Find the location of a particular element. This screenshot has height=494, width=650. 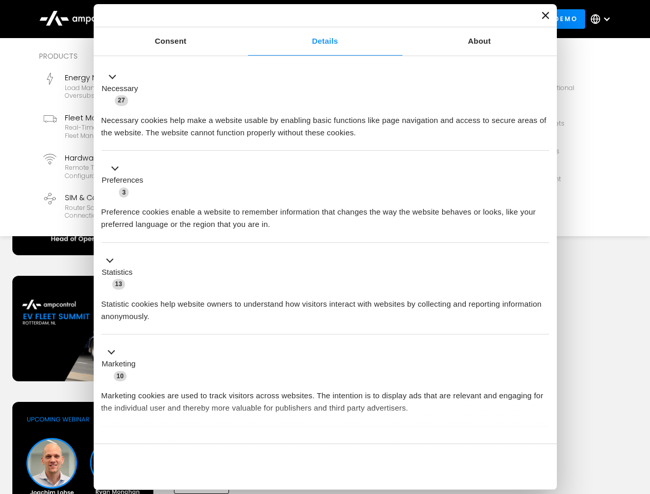

label: Necessary is located at coordinates (120, 88).